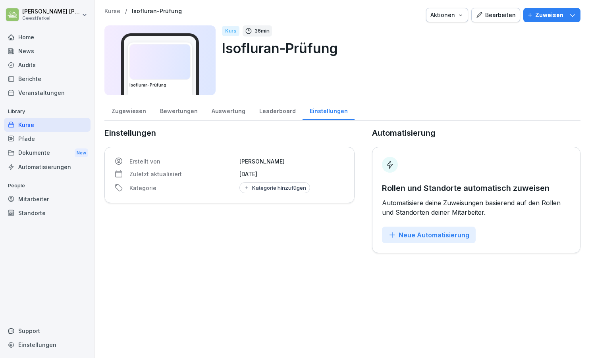  What do you see at coordinates (495, 15) in the screenshot?
I see `button: Bearbeiten` at bounding box center [495, 15].